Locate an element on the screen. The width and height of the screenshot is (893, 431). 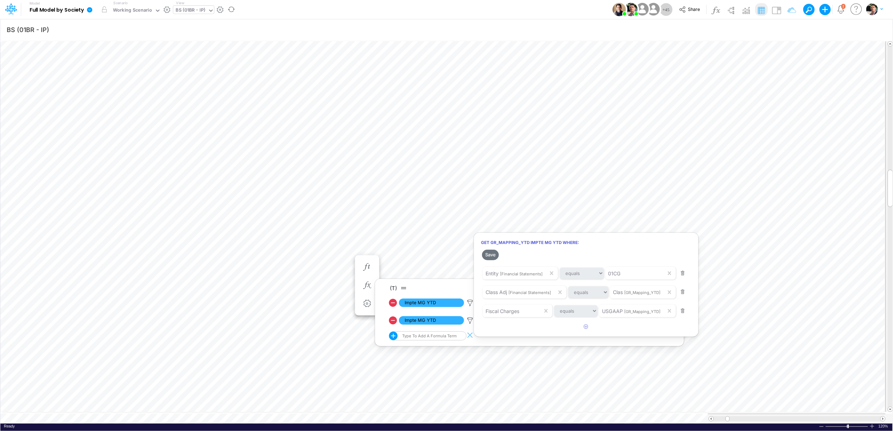
span: Class Adj is located at coordinates (496, 292).